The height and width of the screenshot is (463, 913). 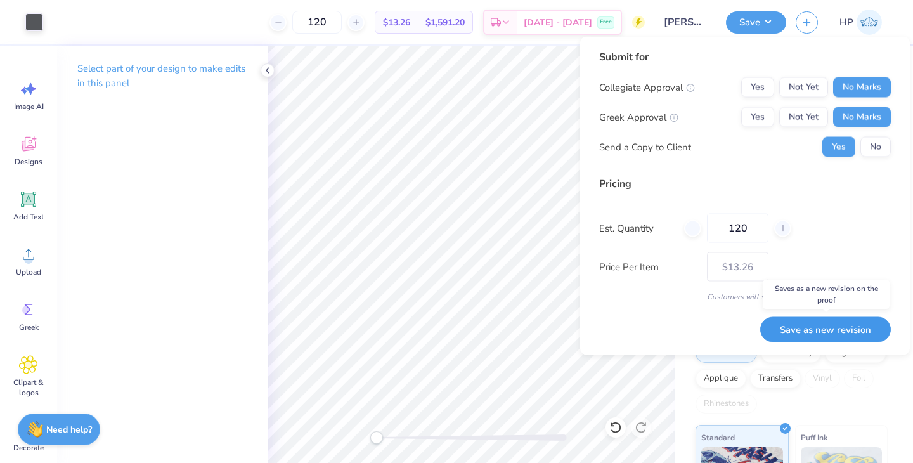 I want to click on input: Untitled Design, so click(x=686, y=22).